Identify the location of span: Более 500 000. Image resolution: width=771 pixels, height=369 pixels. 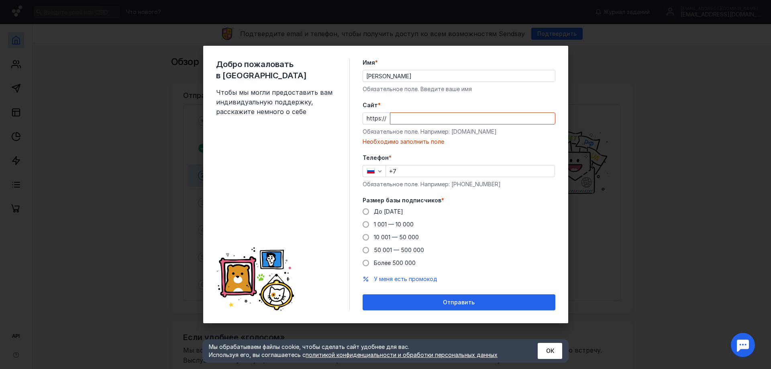
(395, 263).